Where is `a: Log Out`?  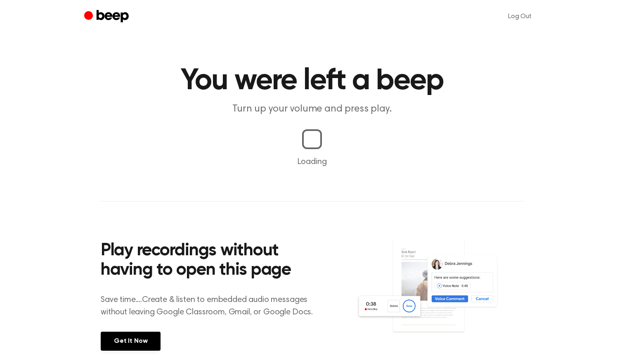 a: Log Out is located at coordinates (520, 17).